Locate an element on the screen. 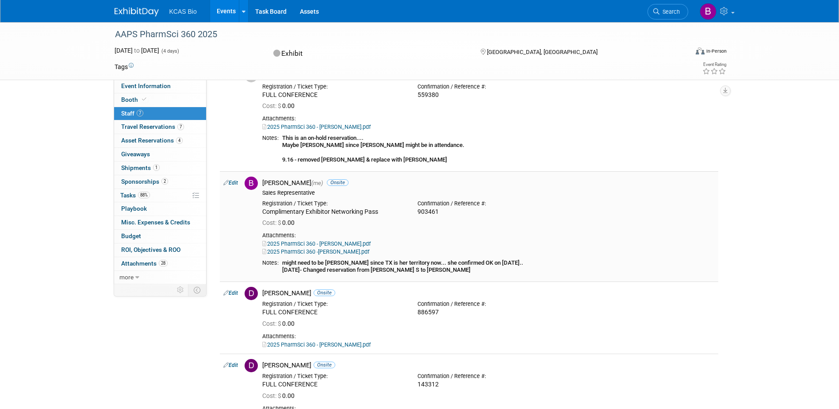 Image resolution: width=839 pixels, height=409 pixels. span: more is located at coordinates (126, 277).